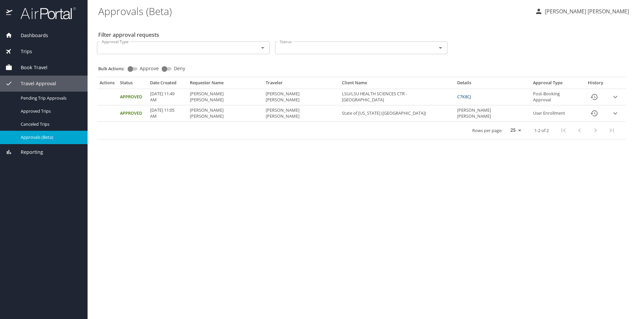 The image size is (639, 319). I want to click on span: Trips, so click(22, 51).